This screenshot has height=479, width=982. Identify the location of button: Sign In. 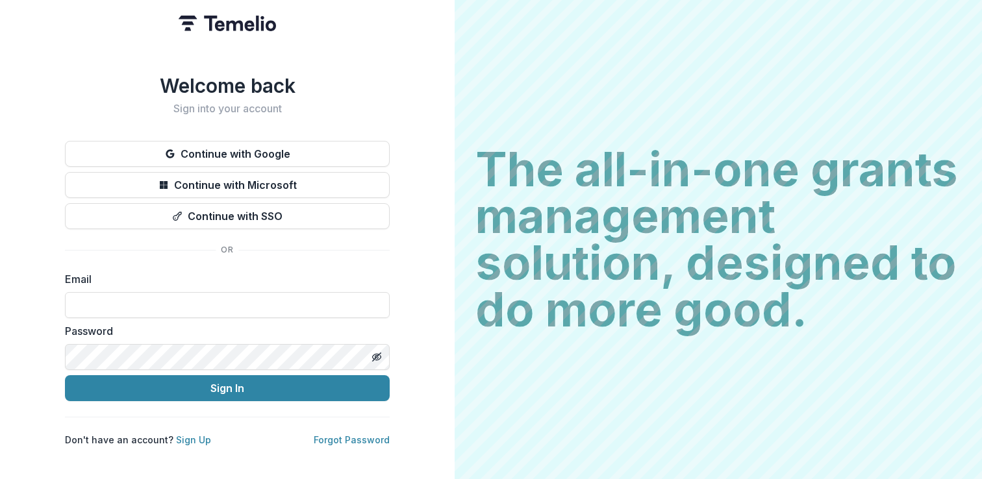
(227, 389).